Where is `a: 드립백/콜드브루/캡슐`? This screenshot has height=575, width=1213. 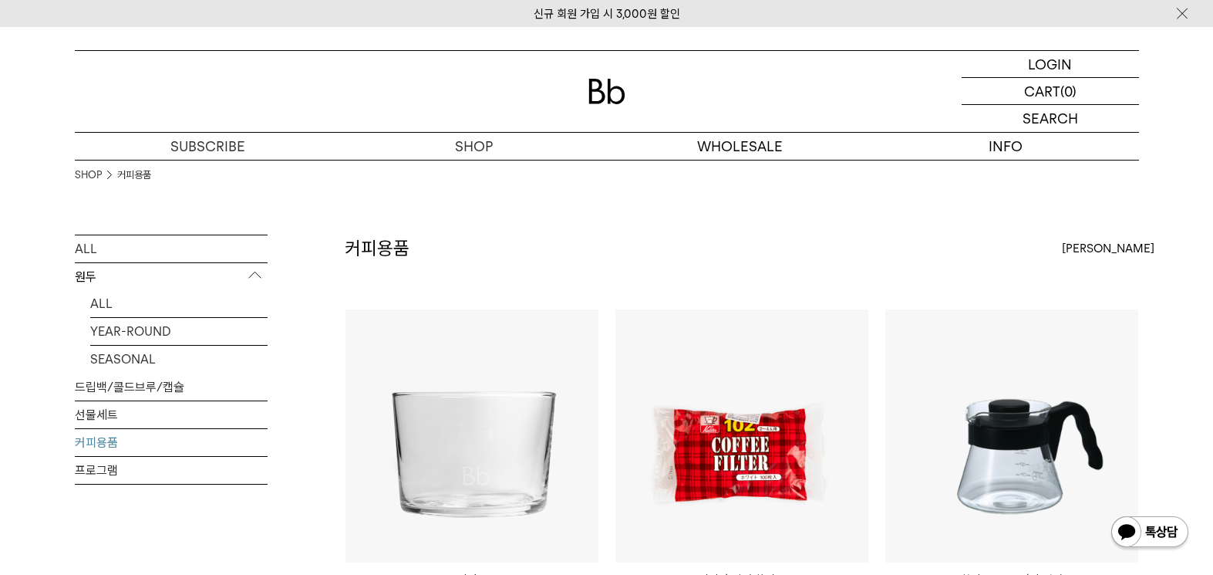
a: 드립백/콜드브루/캡슐 is located at coordinates (171, 386).